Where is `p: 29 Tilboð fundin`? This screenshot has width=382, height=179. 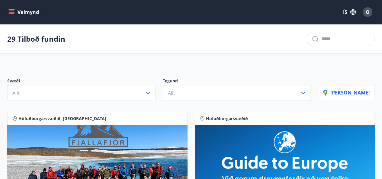
p: 29 Tilboð fundin is located at coordinates (36, 39).